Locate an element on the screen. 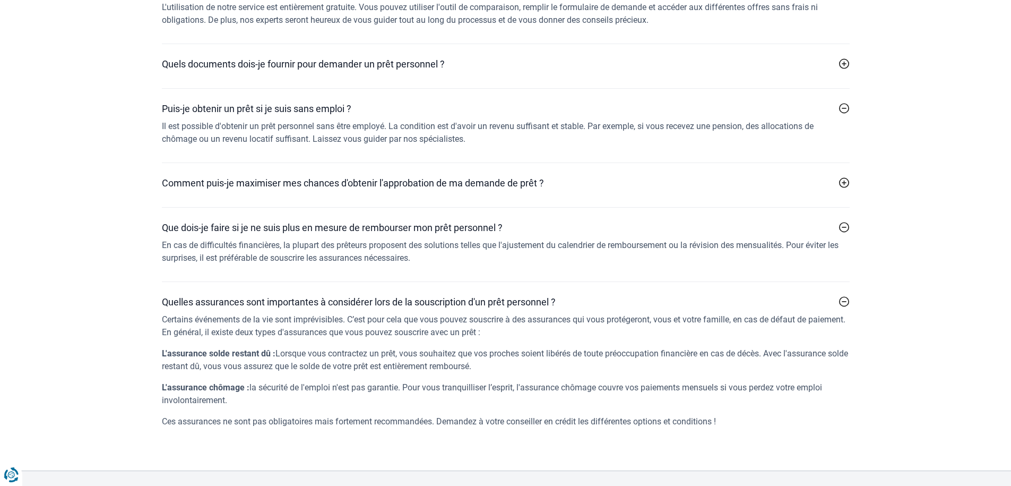 The width and height of the screenshot is (1011, 486). h2: Puis-je obtenir un prêt si je suis sans emploi ? is located at coordinates (256, 108).